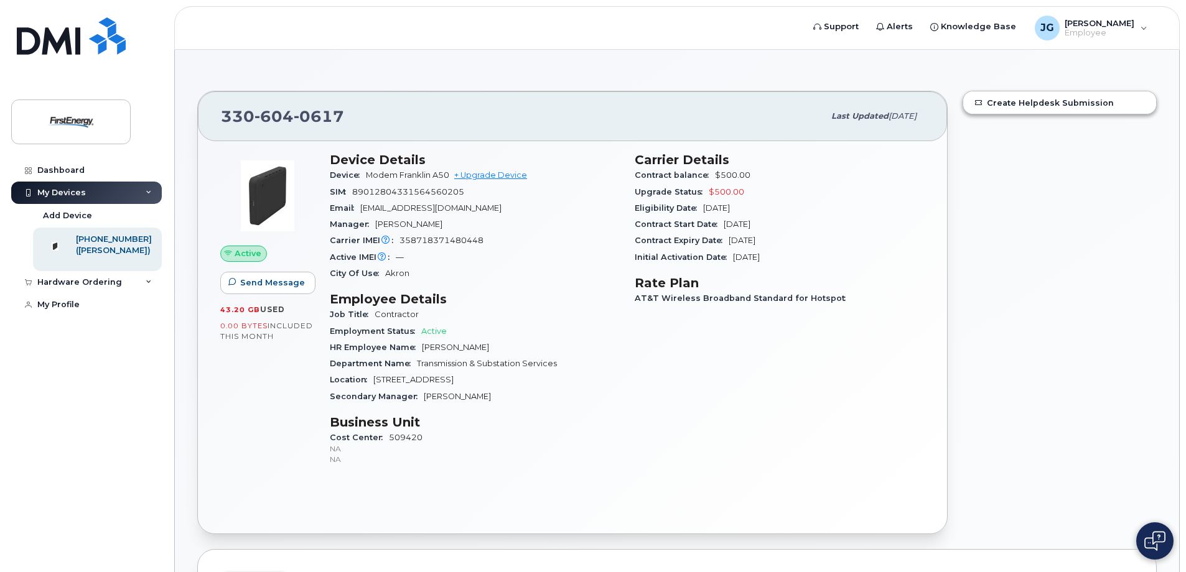  Describe the element at coordinates (490, 175) in the screenshot. I see `a: + Upgrade Device` at that location.